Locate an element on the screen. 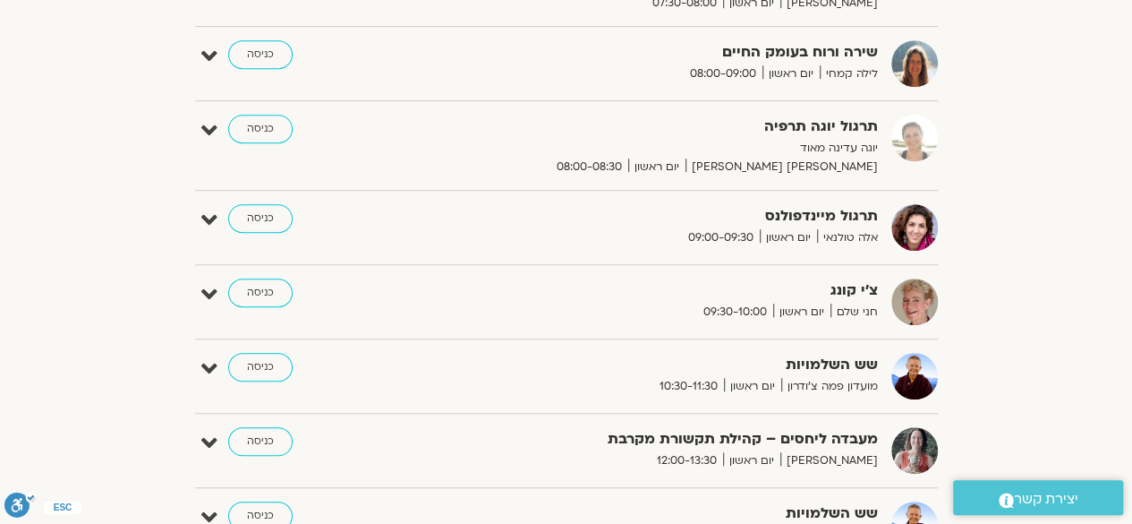 The image size is (1132, 524). span: יצירת קשר is located at coordinates (1046, 498).